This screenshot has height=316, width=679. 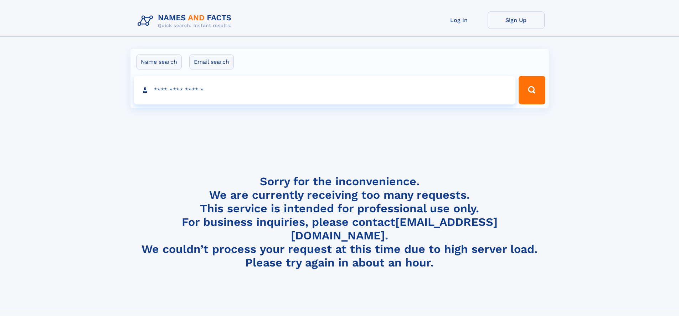 I want to click on label: Name search, so click(x=159, y=62).